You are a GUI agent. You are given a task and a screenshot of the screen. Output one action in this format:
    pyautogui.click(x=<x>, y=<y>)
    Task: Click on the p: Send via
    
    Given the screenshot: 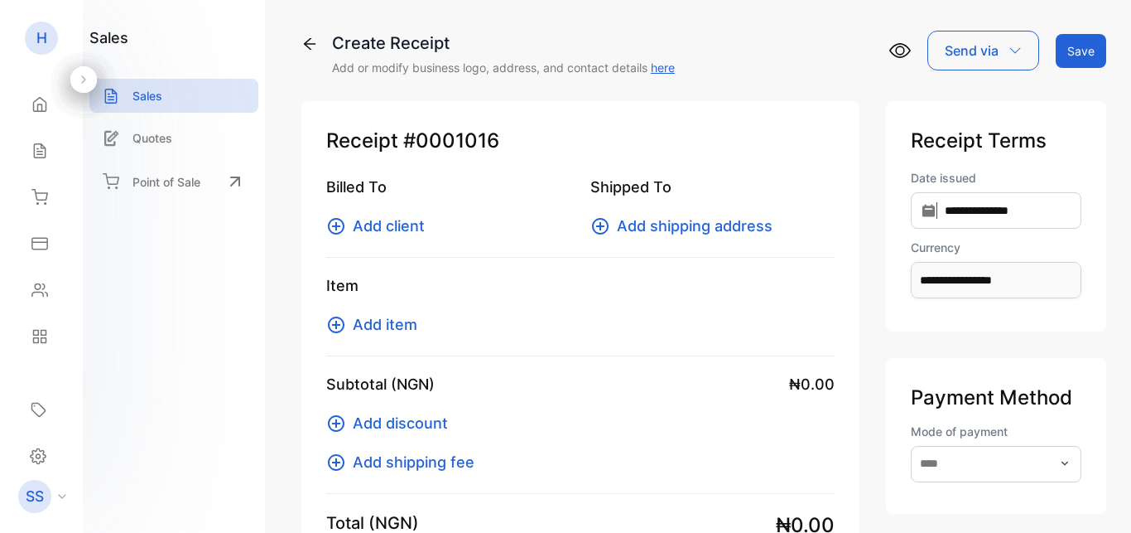 What is the action you would take?
    pyautogui.click(x=972, y=51)
    